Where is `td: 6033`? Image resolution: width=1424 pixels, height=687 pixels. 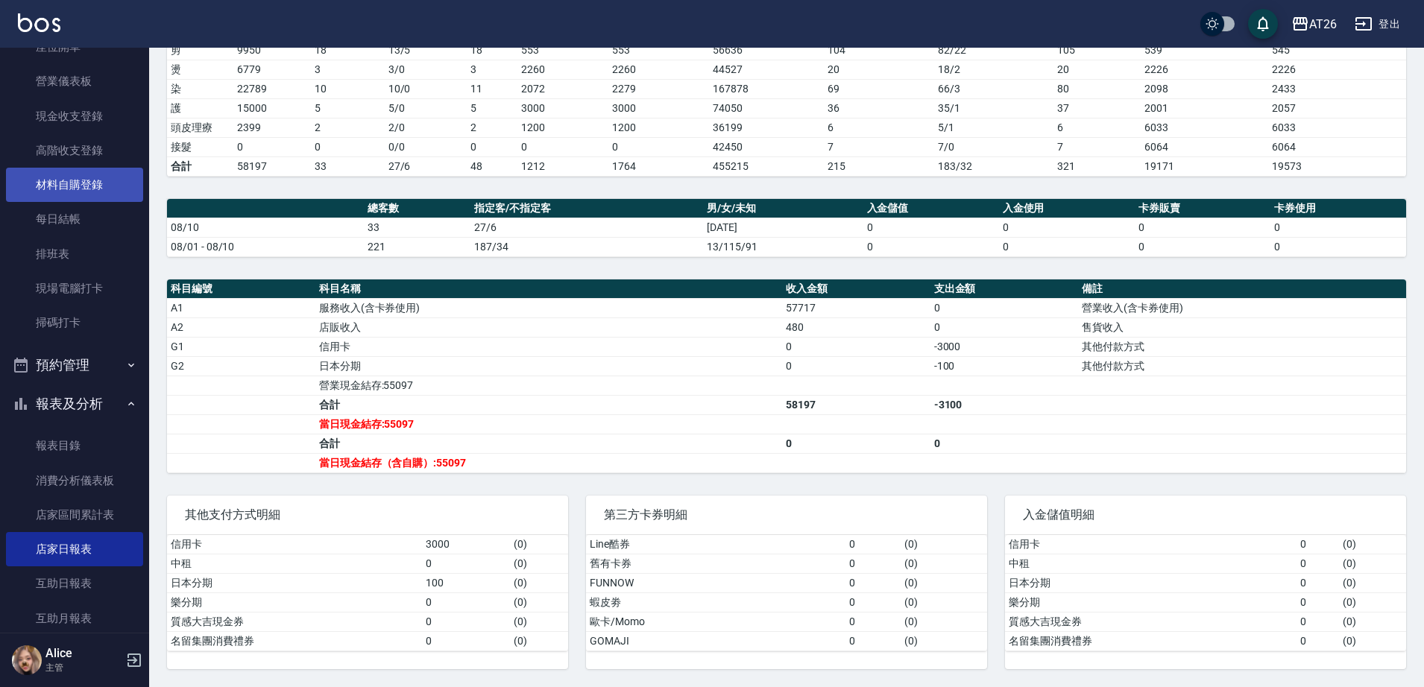
td: 6033 is located at coordinates (1205, 127).